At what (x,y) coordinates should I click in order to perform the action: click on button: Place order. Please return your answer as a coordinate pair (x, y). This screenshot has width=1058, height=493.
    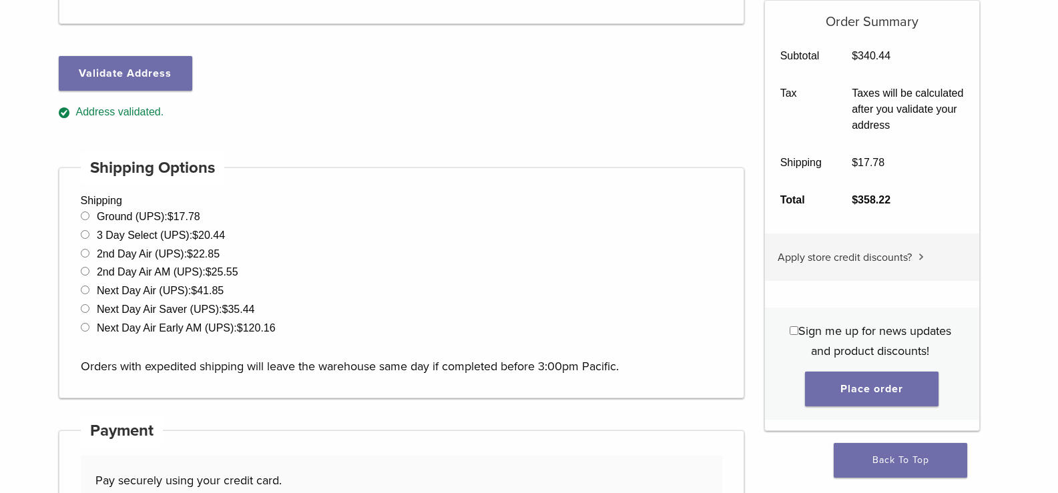
    Looking at the image, I should click on (872, 389).